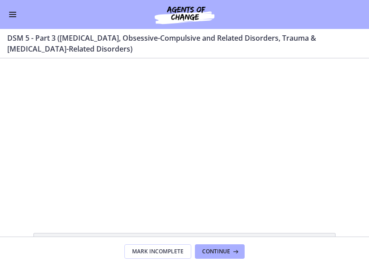 This screenshot has height=266, width=369. I want to click on button: Mark Incomplete, so click(158, 251).